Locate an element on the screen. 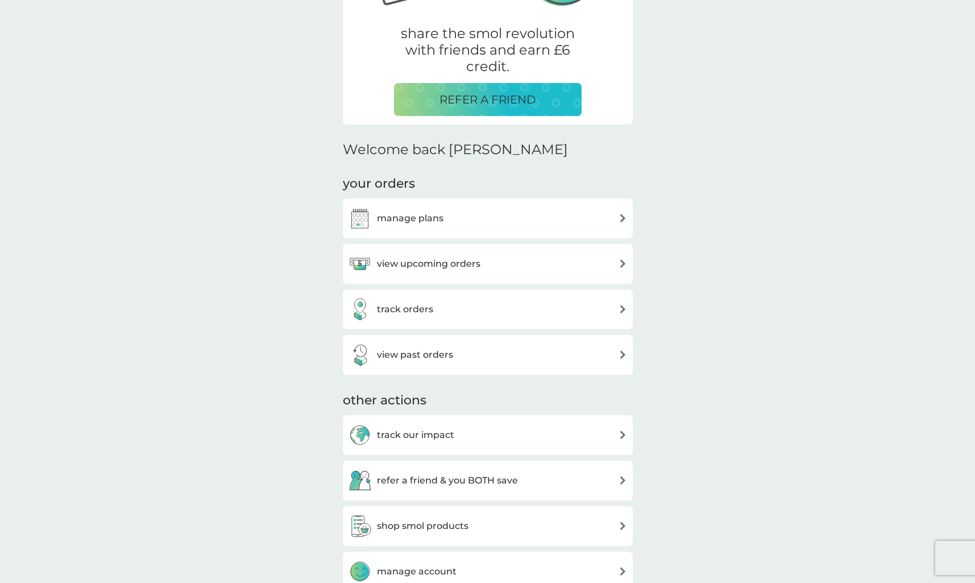 Image resolution: width=975 pixels, height=583 pixels. h3: other actions is located at coordinates (384, 400).